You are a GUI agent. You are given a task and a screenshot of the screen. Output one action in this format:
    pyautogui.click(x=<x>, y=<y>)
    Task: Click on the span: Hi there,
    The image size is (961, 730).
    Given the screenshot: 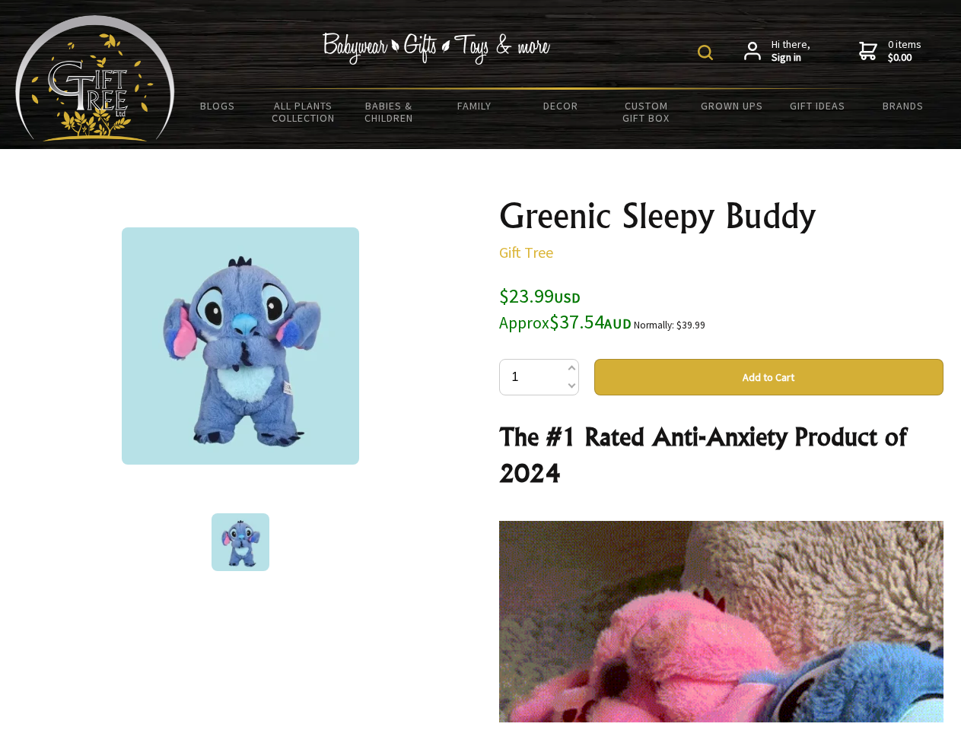 What is the action you would take?
    pyautogui.click(x=790, y=51)
    